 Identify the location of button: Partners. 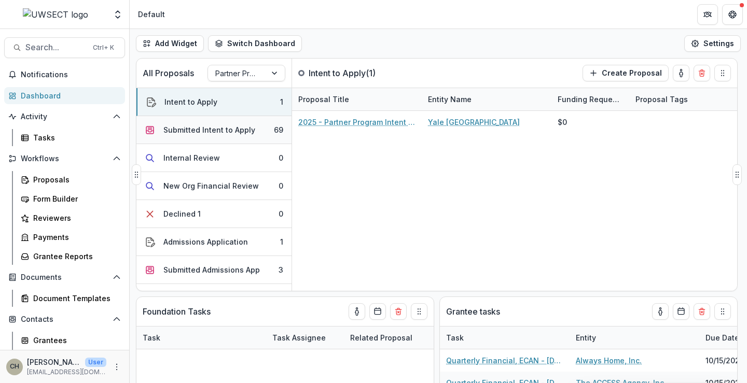
(708, 15).